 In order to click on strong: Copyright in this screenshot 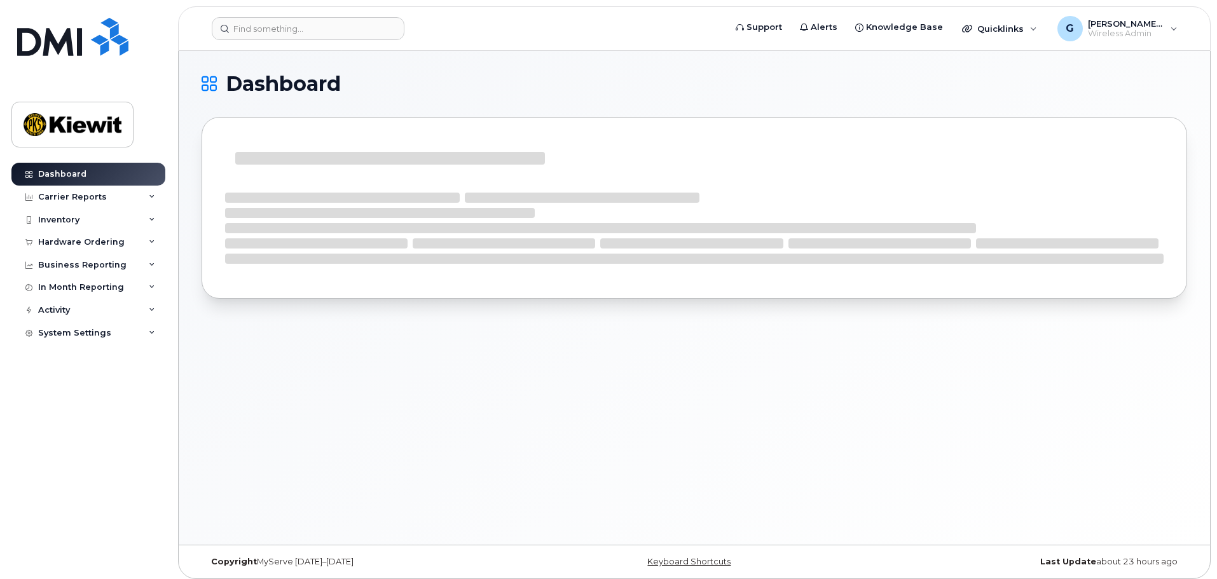, I will do `click(234, 561)`.